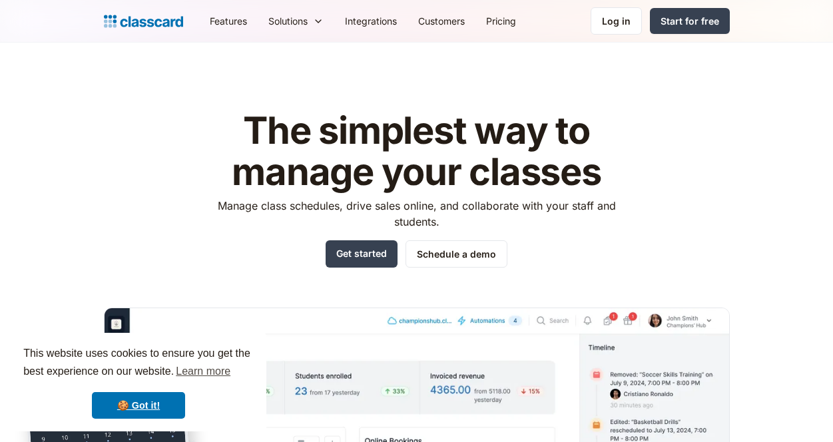  I want to click on span: This website uses cookies to ensure you get the best experience on our website., so click(138, 363).